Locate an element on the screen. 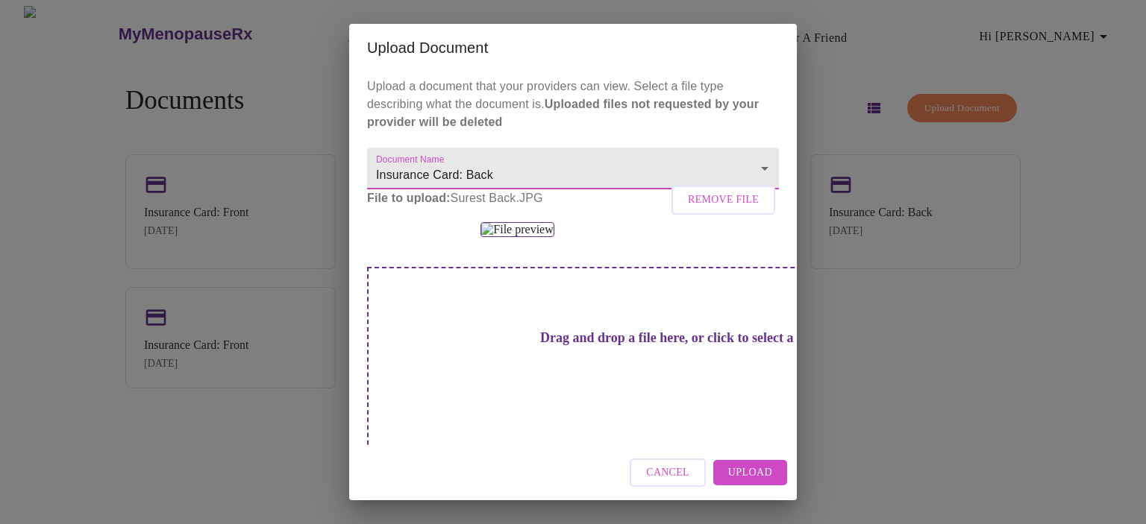 Image resolution: width=1146 pixels, height=524 pixels. span: Remove File is located at coordinates (723, 200).